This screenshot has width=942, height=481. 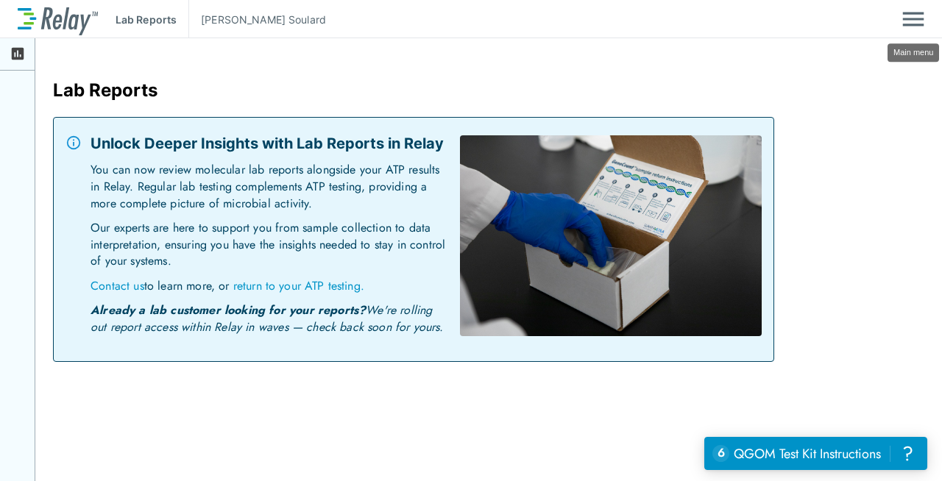 What do you see at coordinates (269, 143) in the screenshot?
I see `p: Unlock Deeper Insights with Lab Reports in Relay` at bounding box center [269, 143].